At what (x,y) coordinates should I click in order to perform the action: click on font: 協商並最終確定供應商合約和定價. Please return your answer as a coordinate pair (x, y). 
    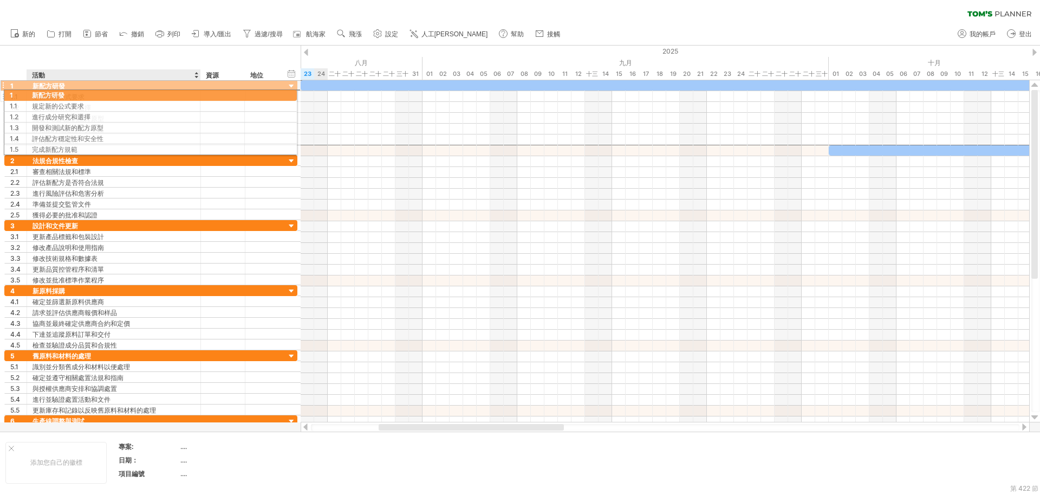
    Looking at the image, I should click on (81, 323).